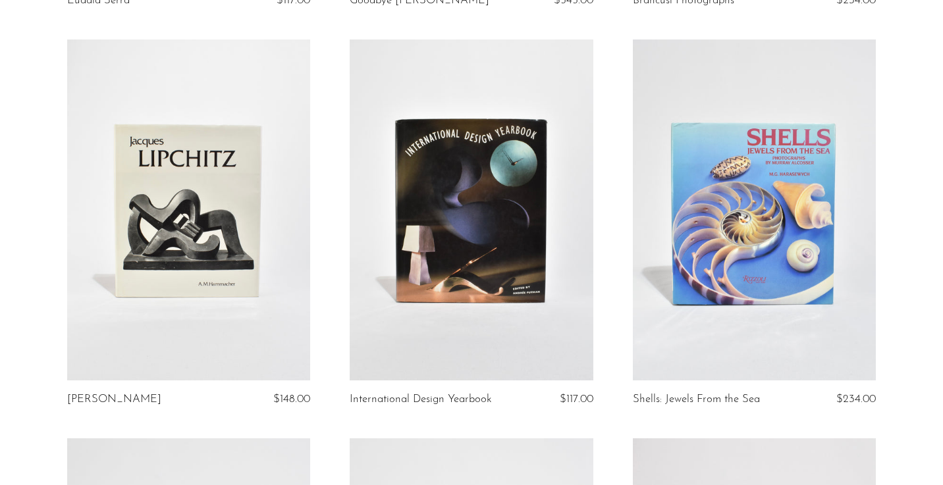 This screenshot has width=943, height=485. What do you see at coordinates (696, 400) in the screenshot?
I see `a: Shells: Jewels From the Sea` at bounding box center [696, 400].